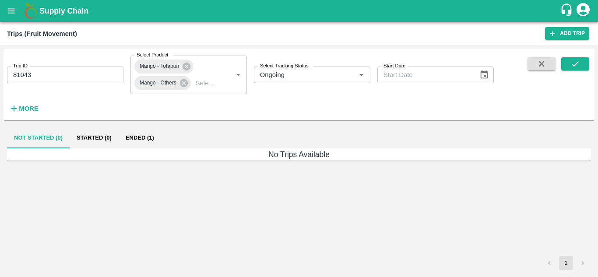  Describe the element at coordinates (284, 66) in the screenshot. I see `label: Select Tracking Status` at that location.